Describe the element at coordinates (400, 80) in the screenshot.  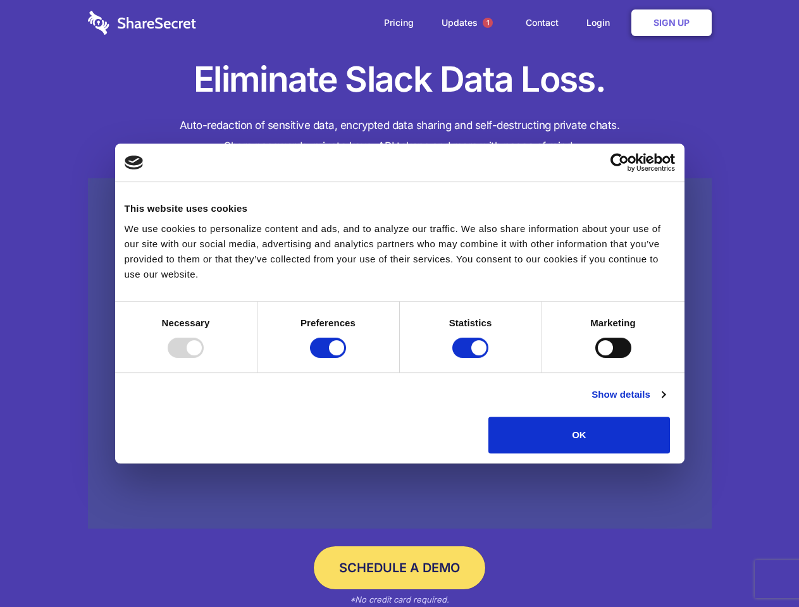
I see `h1: Eliminate Slack Data Loss.` at that location.